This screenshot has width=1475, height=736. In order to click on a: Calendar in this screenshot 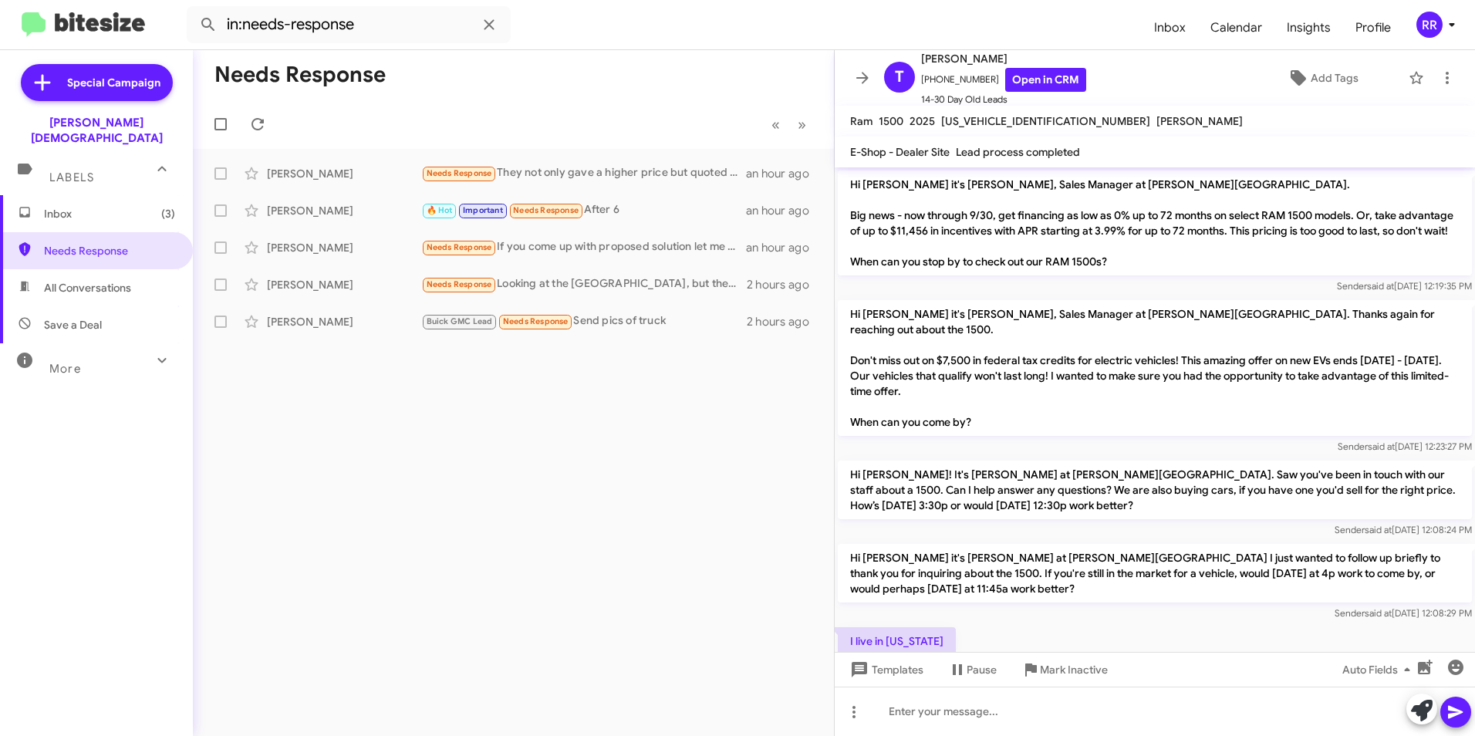, I will do `click(1235, 28)`.